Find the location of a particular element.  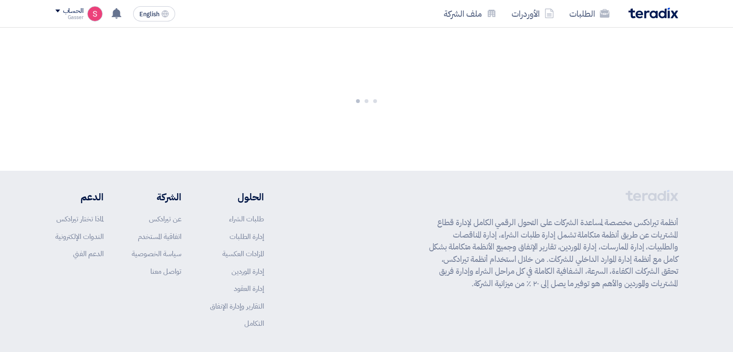

span: English is located at coordinates (149, 14).